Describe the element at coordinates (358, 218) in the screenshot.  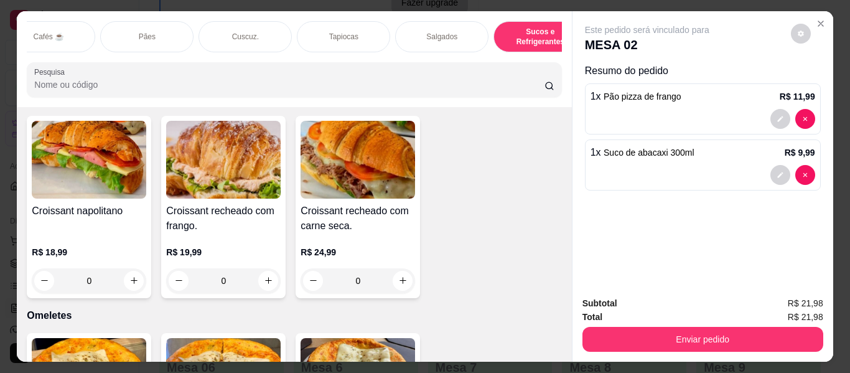
I see `h4: Croissant recheado com carne seca.` at that location.